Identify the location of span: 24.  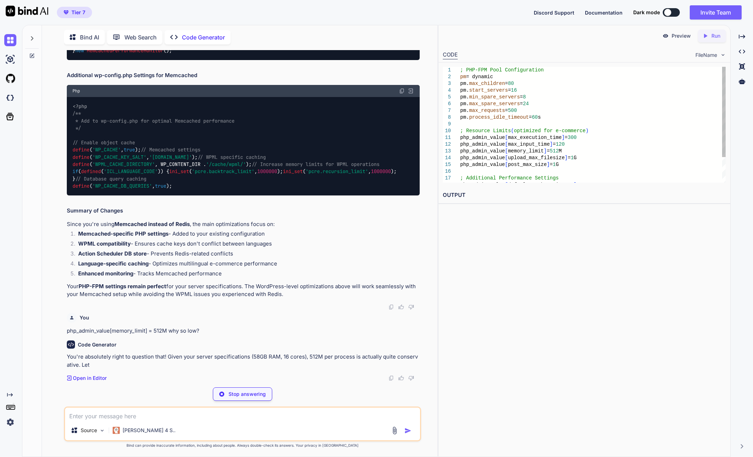
(526, 104).